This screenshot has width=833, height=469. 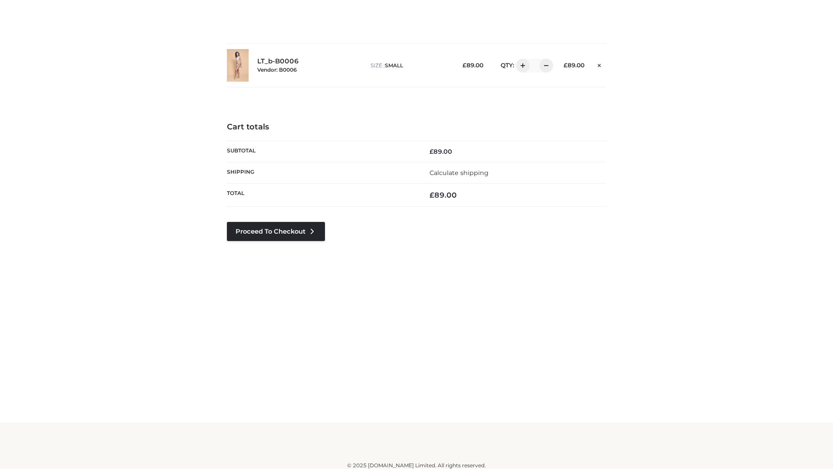 I want to click on a: Calculate shipping, so click(x=459, y=173).